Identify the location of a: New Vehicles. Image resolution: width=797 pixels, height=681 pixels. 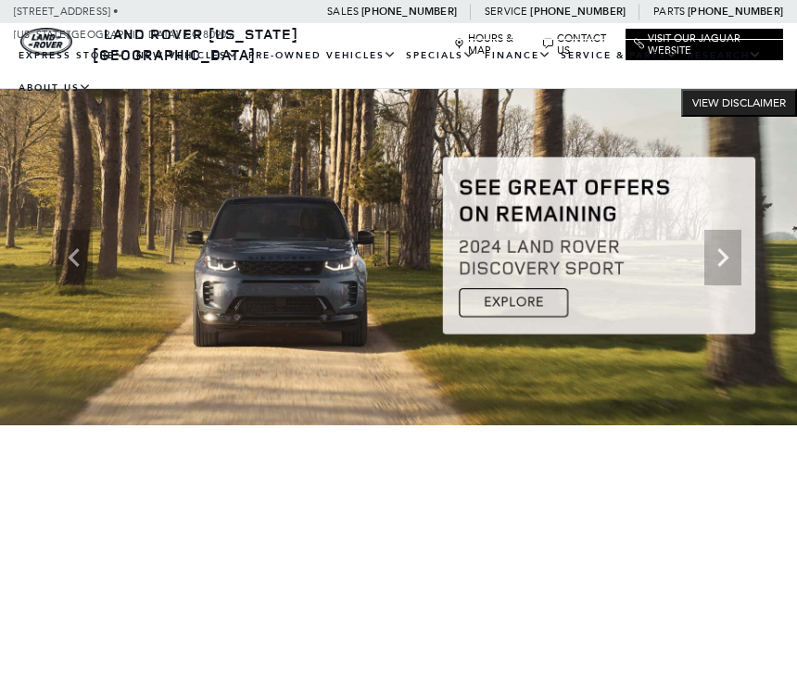
(187, 56).